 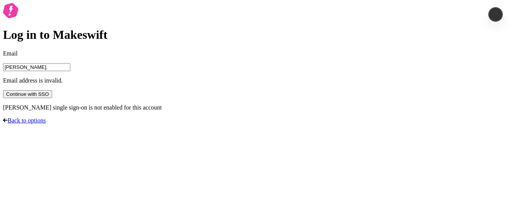 I want to click on p: Email, so click(x=255, y=54).